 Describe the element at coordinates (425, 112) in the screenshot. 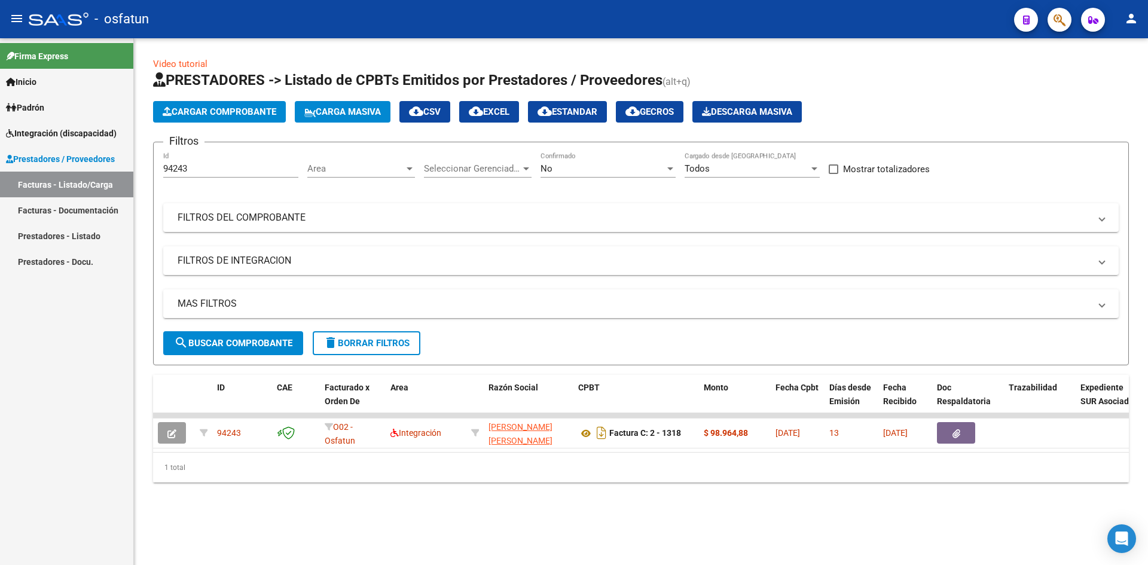

I see `span: CSV` at that location.